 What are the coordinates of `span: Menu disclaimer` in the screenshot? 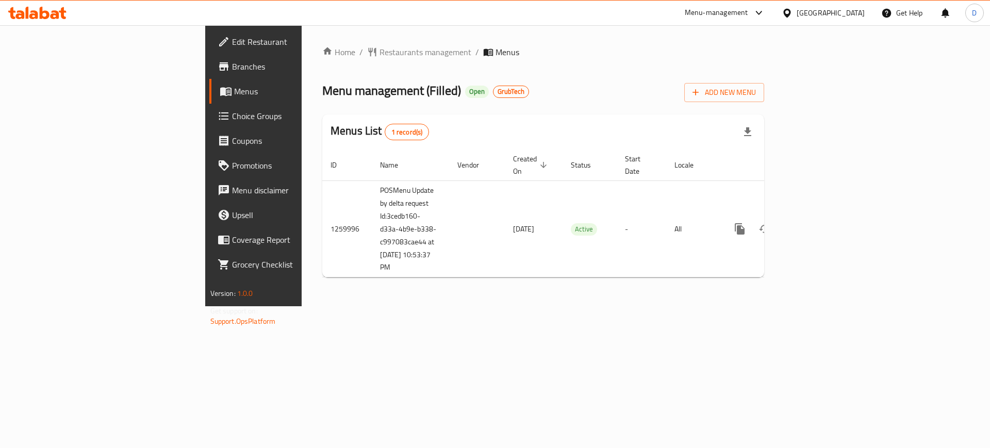 It's located at (297, 190).